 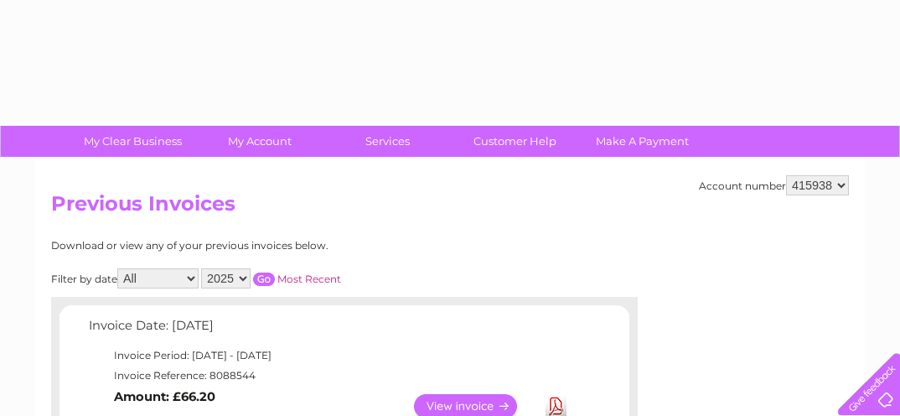 I want to click on a: My Account, so click(x=260, y=141).